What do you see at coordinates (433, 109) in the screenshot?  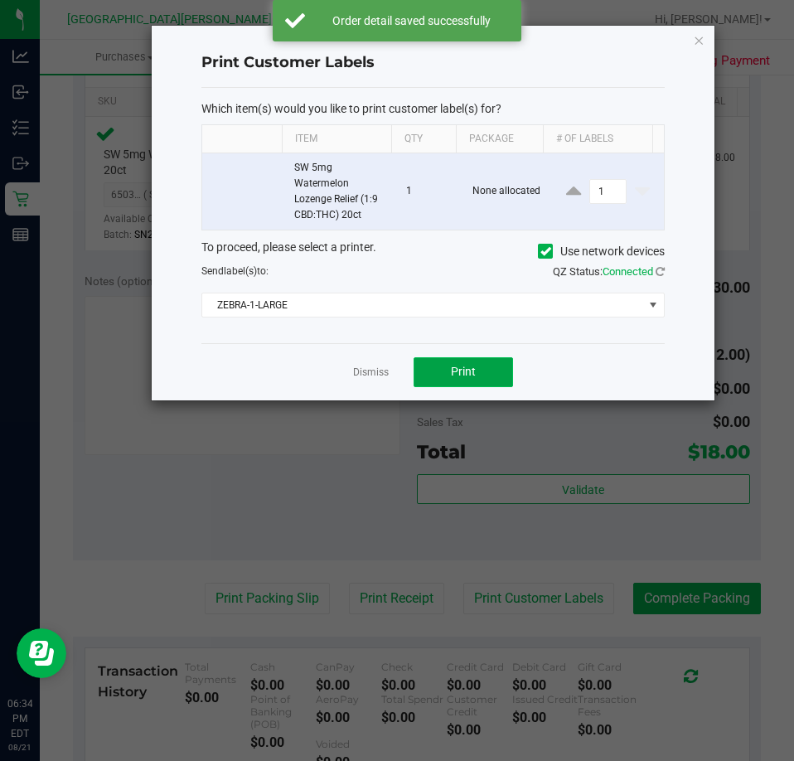 I see `p: Which item(s) would you like to print customer label(s) for?` at bounding box center [433, 109].